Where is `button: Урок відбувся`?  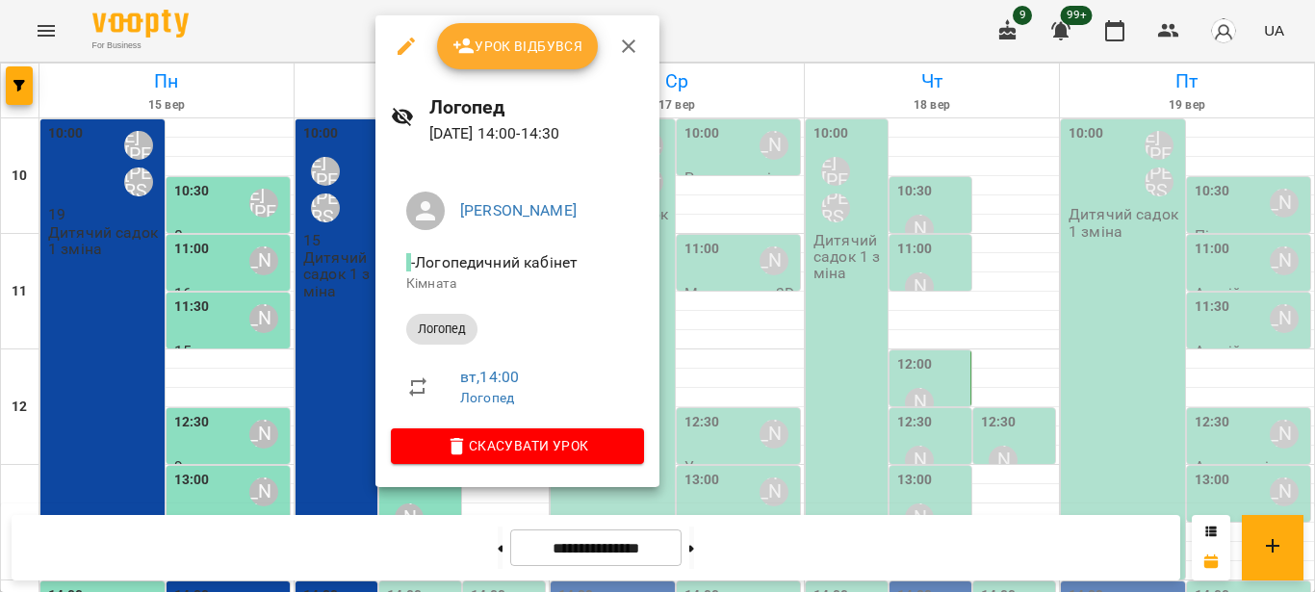 button: Урок відбувся is located at coordinates (518, 46).